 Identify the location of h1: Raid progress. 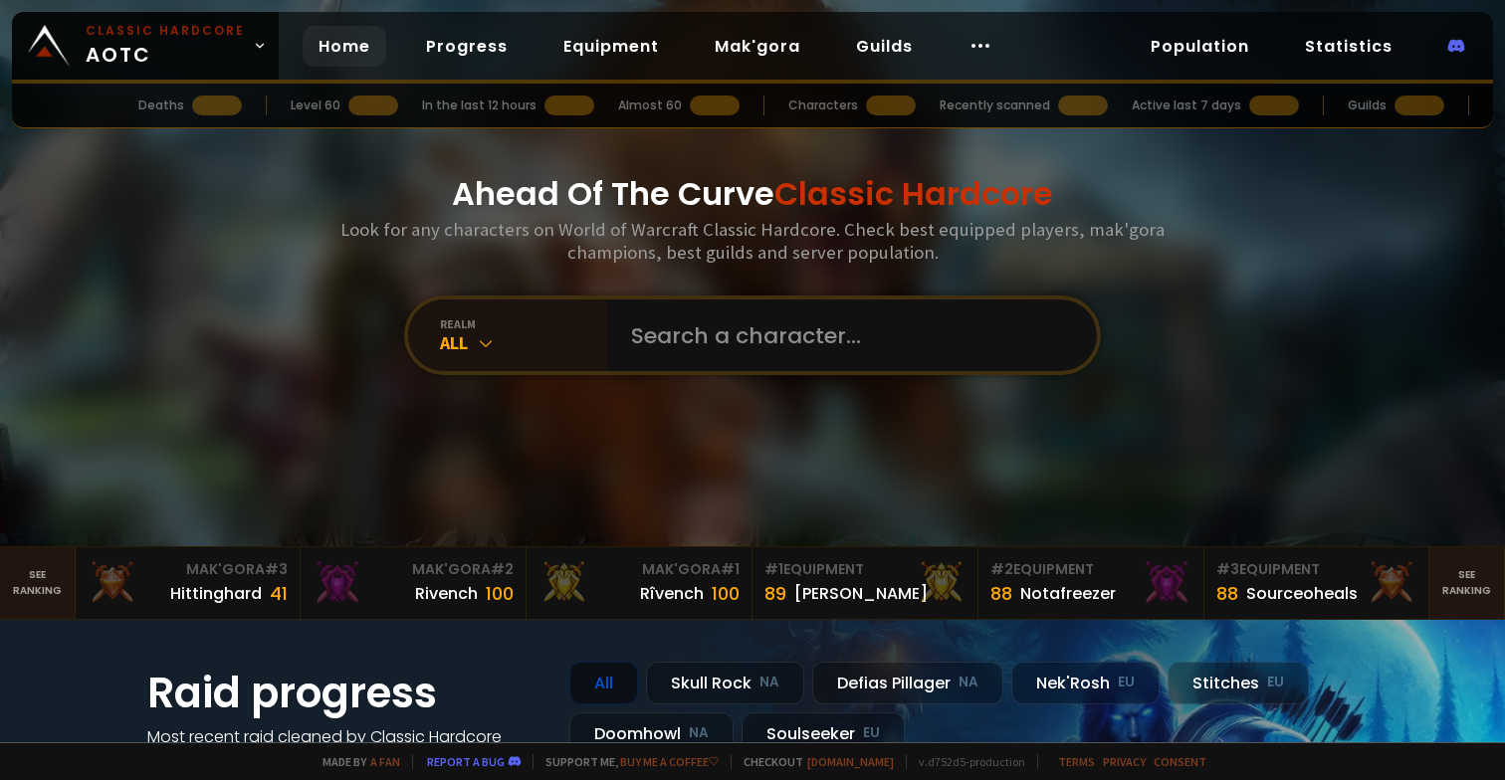
(346, 693).